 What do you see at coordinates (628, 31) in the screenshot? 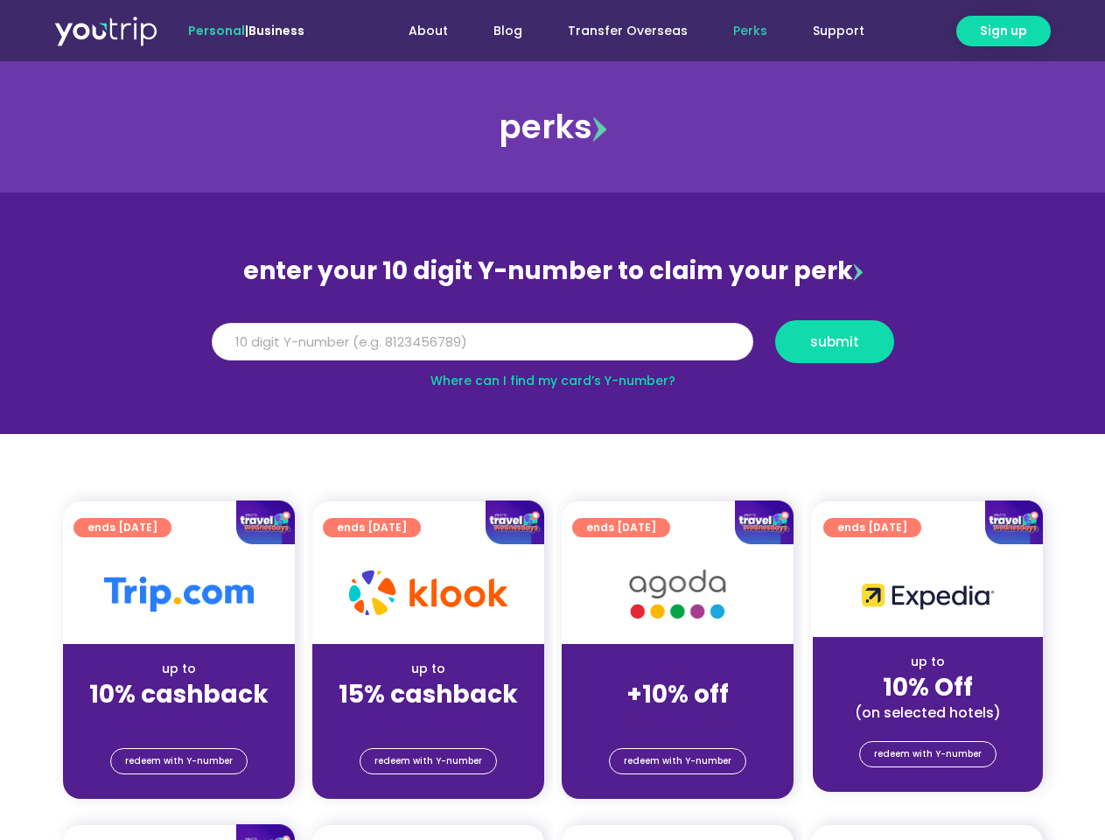
I see `a: Transfer Overseas` at bounding box center [628, 31].